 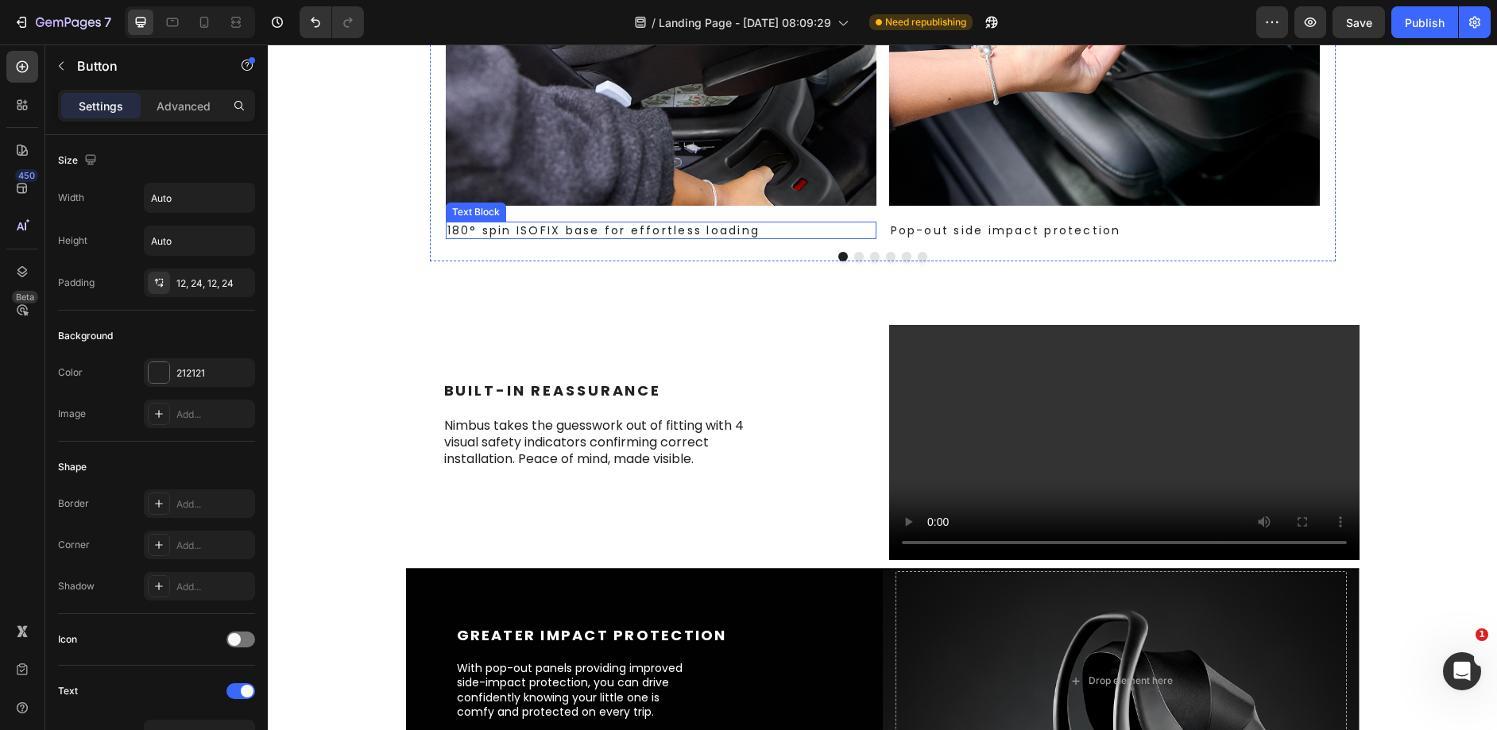 What do you see at coordinates (1425, 22) in the screenshot?
I see `div: Publish` at bounding box center [1425, 22].